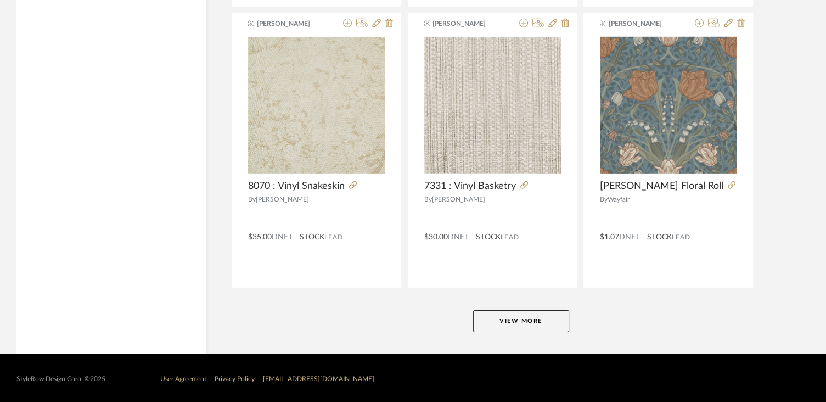  I want to click on a: User Agreement, so click(183, 379).